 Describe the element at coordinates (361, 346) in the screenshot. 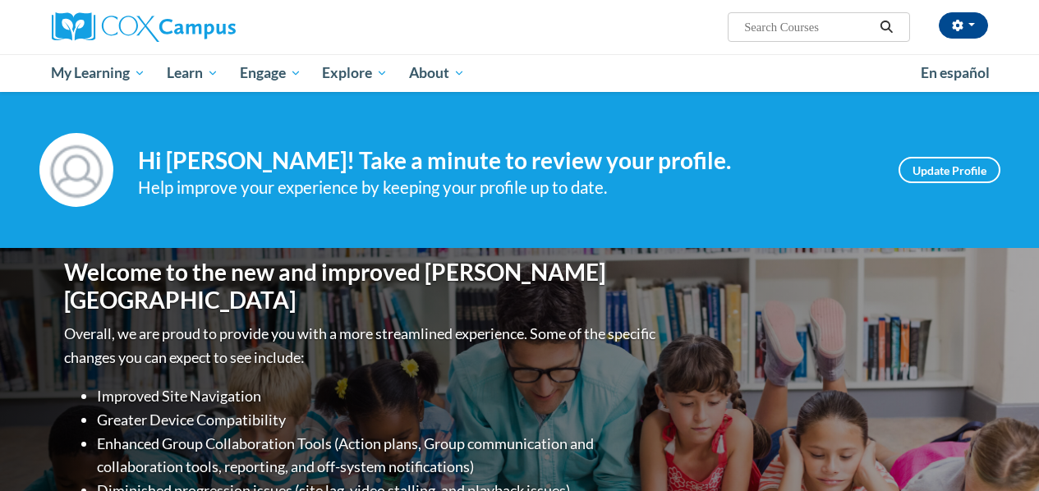

I see `p: Overall, we are proud to provide you with a more streamlined experience. Some of the specific cha...` at that location.